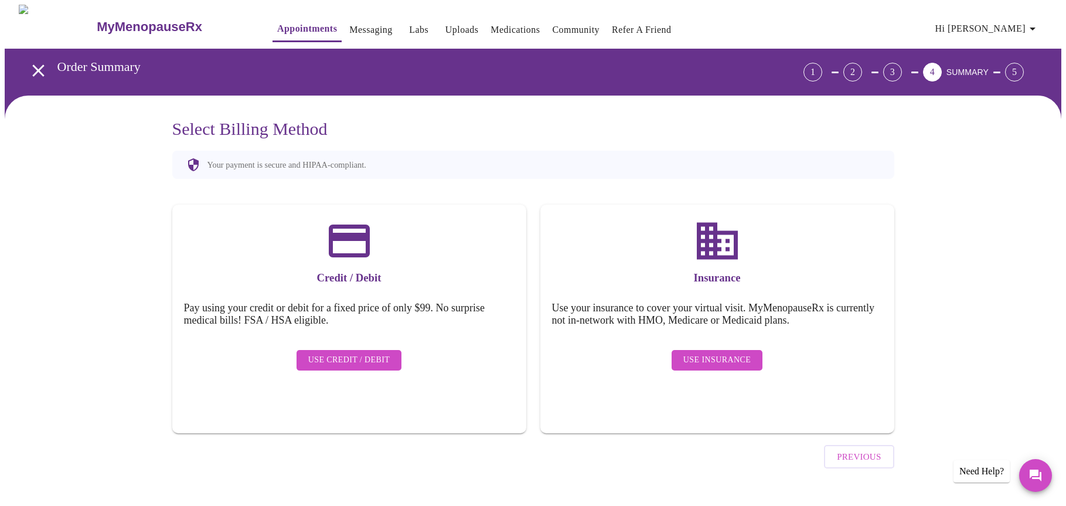  I want to click on h5: Use your insurance to cover your virtual visit. MyMenopauseRx is currently not in-network with HM..., so click(717, 314).